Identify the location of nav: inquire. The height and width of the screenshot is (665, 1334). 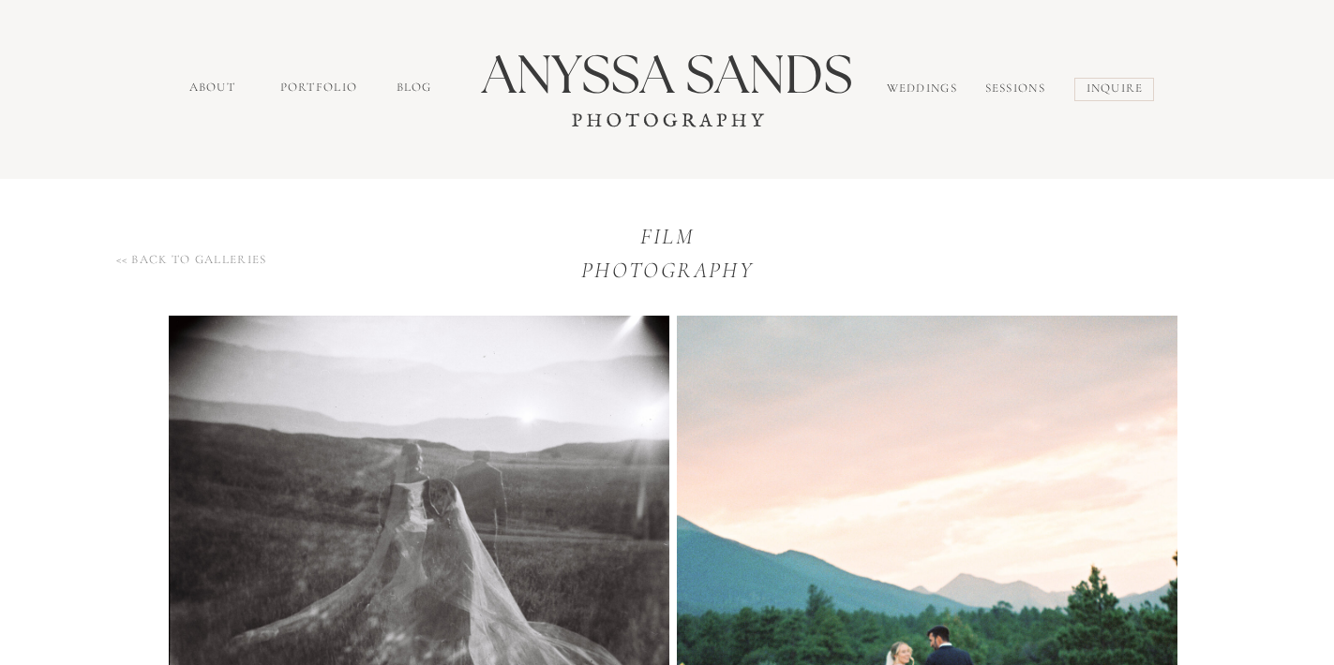
(1116, 90).